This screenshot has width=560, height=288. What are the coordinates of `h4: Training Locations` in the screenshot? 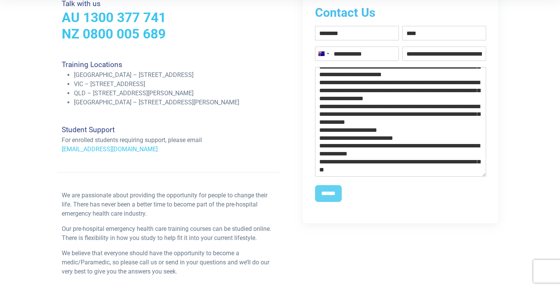 It's located at (168, 64).